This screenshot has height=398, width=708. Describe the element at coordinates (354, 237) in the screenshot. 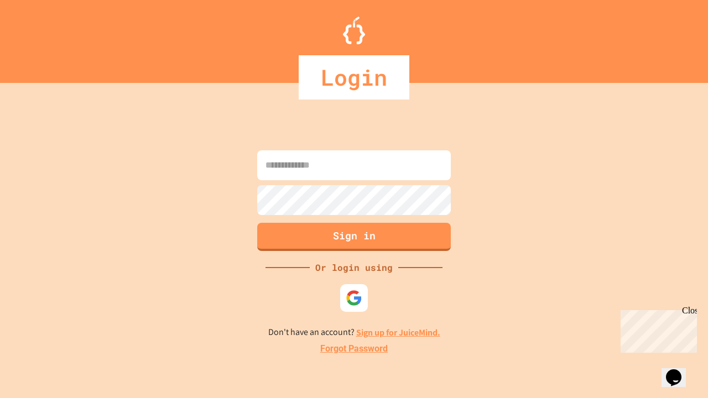

I see `button: Sign in` at that location.